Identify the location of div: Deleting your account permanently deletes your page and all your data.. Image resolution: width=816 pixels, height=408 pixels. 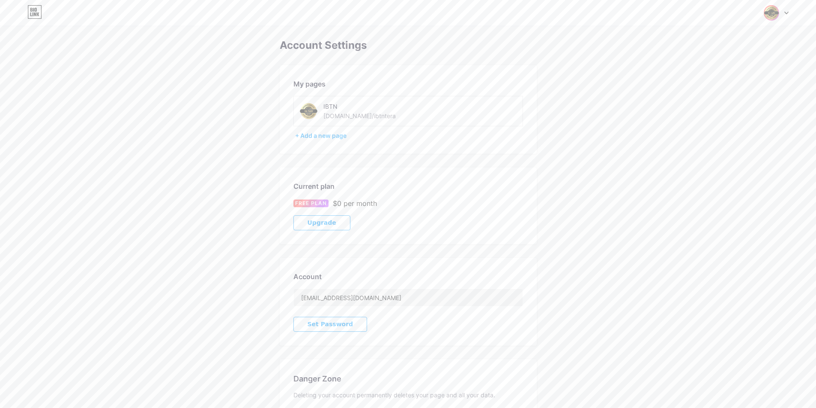
(408, 395).